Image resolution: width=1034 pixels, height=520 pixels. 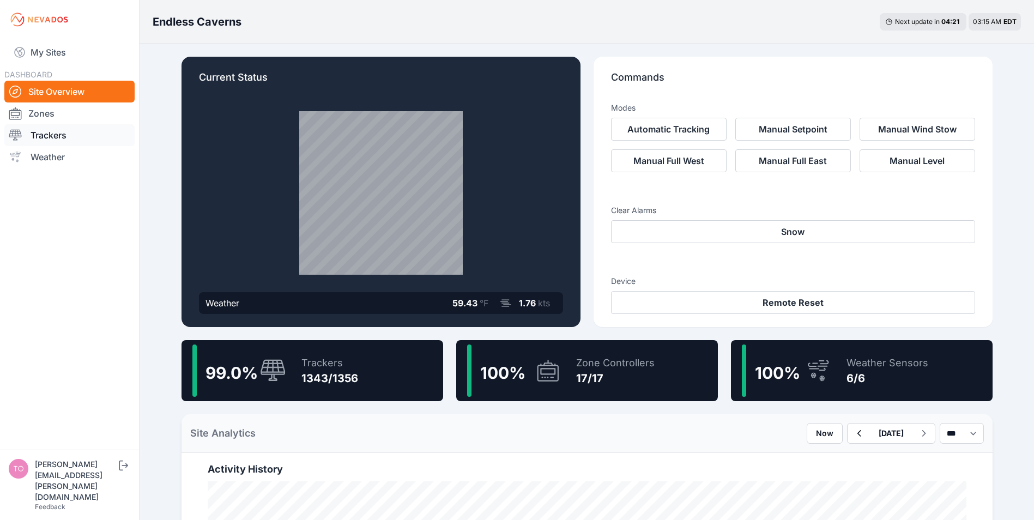 What do you see at coordinates (615, 378) in the screenshot?
I see `div: 17/17` at bounding box center [615, 378].